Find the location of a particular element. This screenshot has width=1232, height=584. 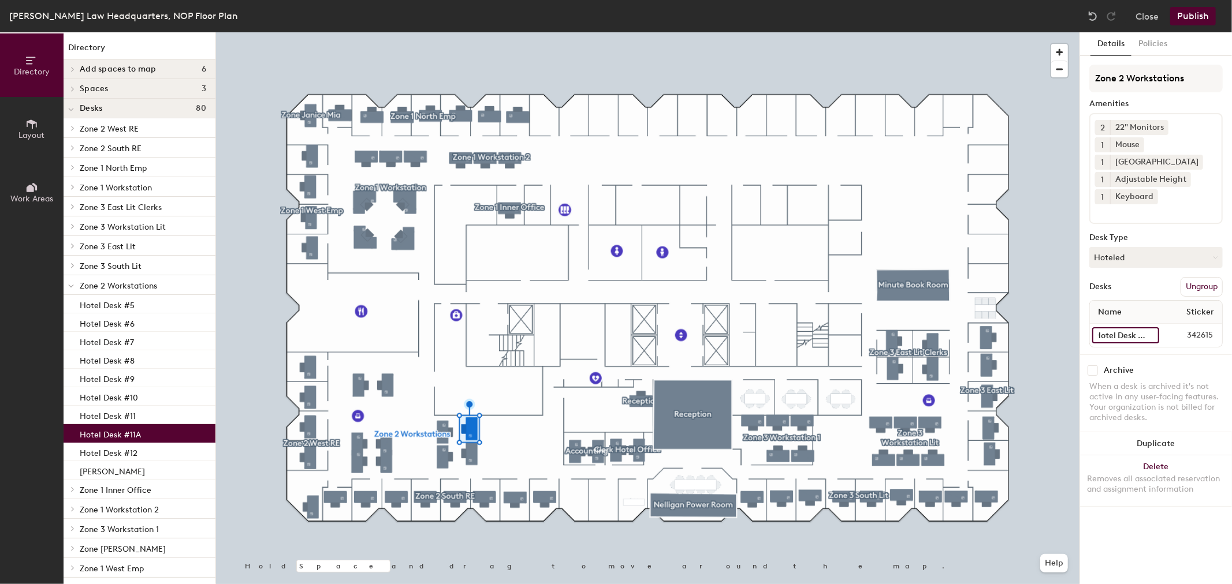

button: 2 is located at coordinates (1102, 128).